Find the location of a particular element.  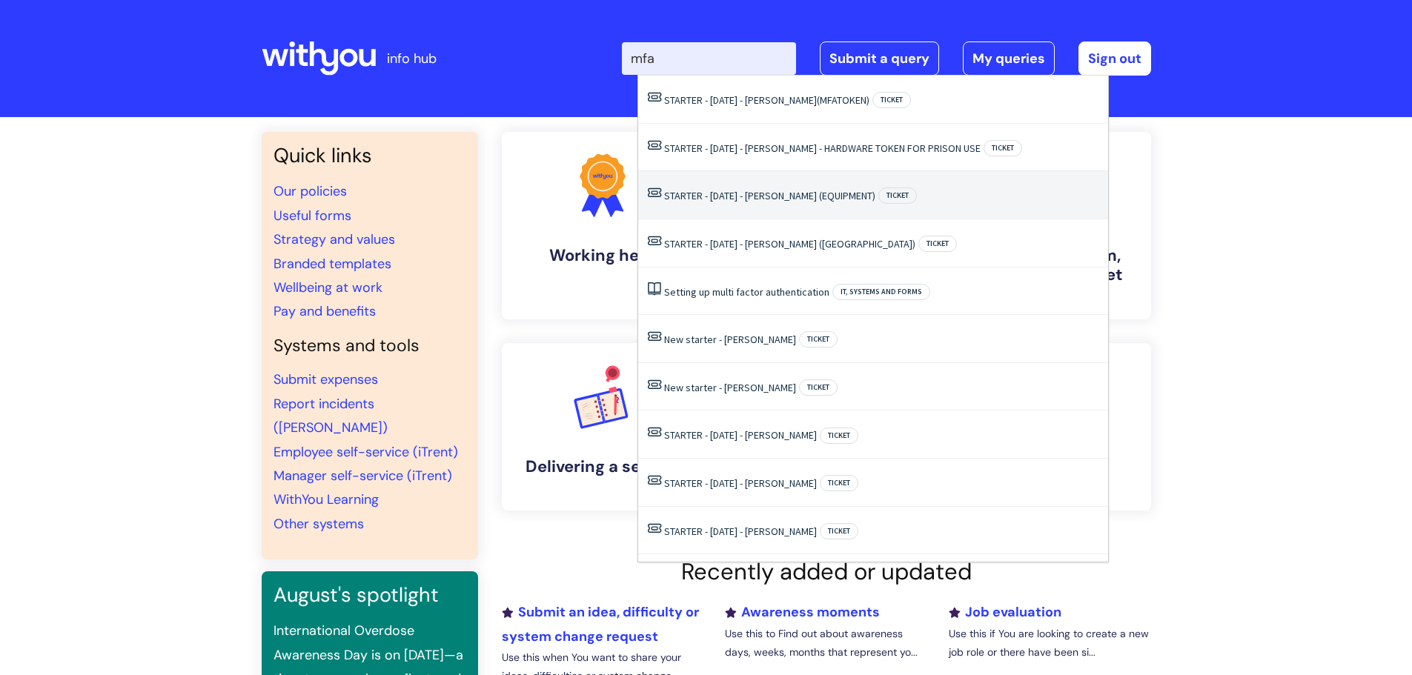

span: (MFA is located at coordinates (826, 100).